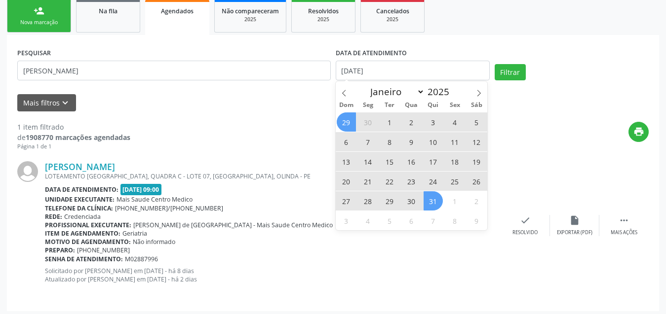  What do you see at coordinates (84, 259) in the screenshot?
I see `b: Senha de atendimento:` at bounding box center [84, 259].